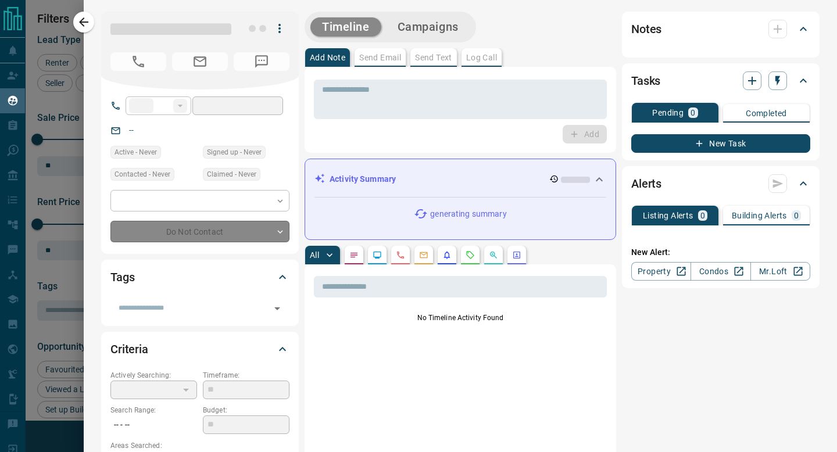  I want to click on h2: Criteria, so click(129, 349).